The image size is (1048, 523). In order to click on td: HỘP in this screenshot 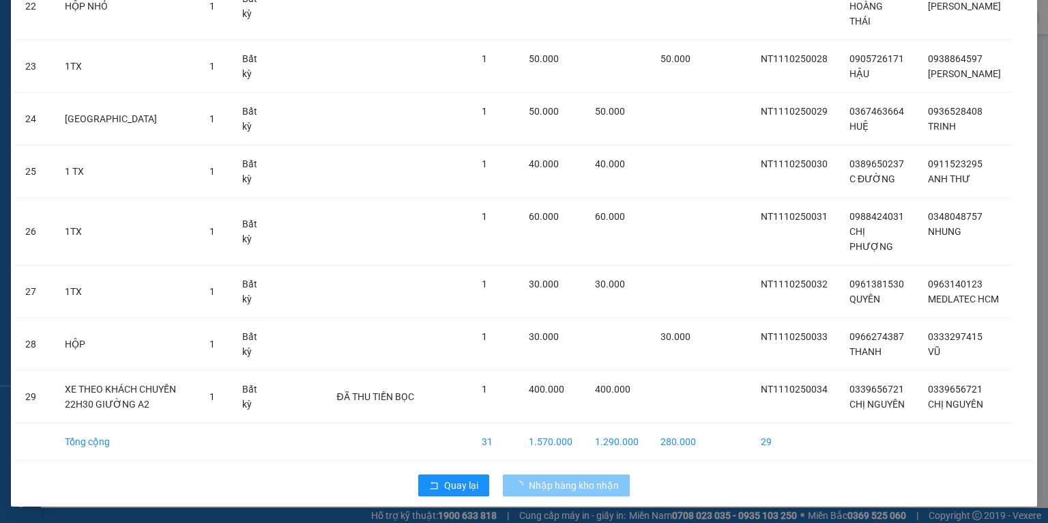, I will do `click(126, 344)`.